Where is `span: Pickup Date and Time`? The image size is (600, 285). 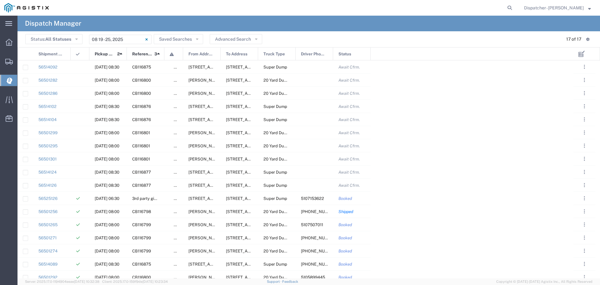 span: Pickup Date and Time is located at coordinates (105, 54).